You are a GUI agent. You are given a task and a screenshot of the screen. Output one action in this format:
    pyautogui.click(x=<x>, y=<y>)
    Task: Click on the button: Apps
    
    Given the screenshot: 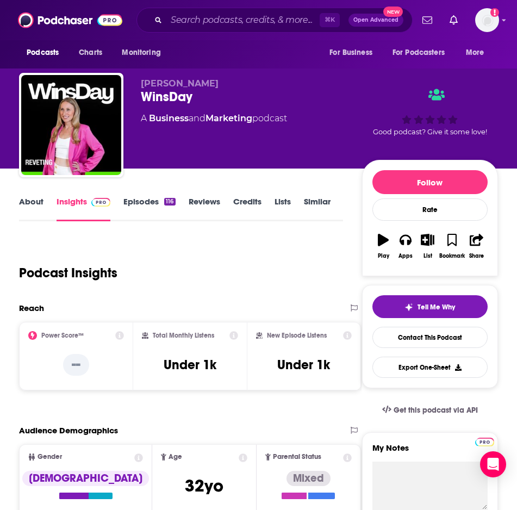 What is the action you would take?
    pyautogui.click(x=406, y=246)
    